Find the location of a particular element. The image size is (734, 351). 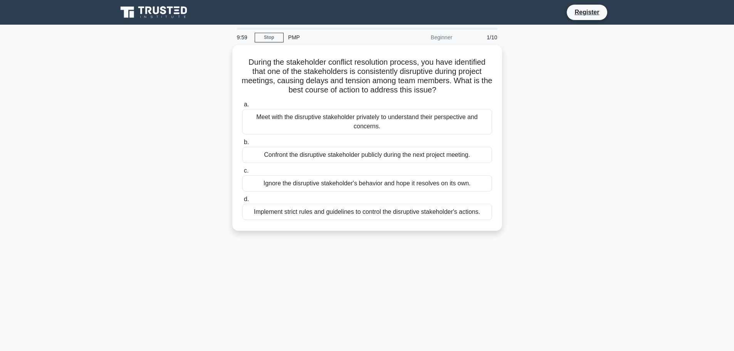

span: d. is located at coordinates (246, 199).